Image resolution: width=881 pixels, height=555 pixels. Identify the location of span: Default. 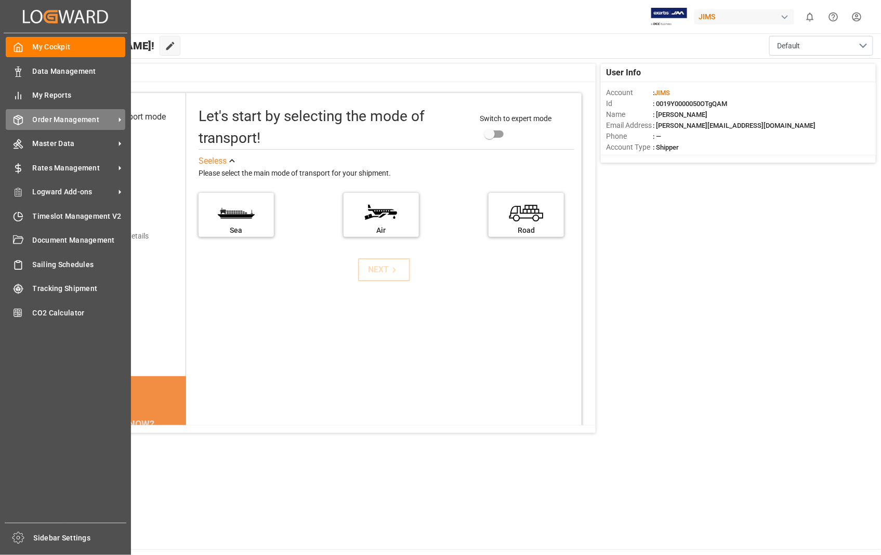
(788, 46).